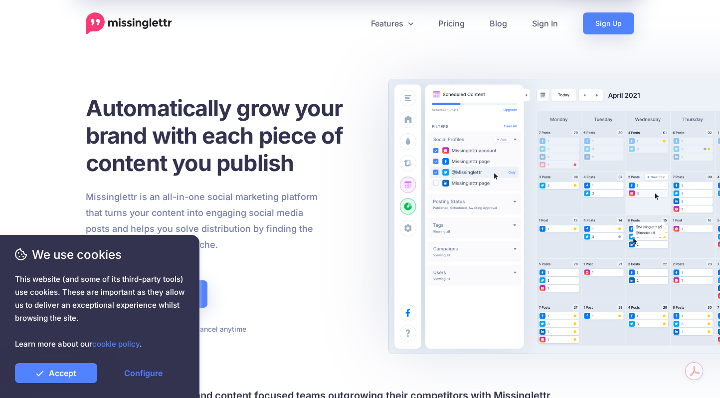  I want to click on a: Configure, so click(143, 373).